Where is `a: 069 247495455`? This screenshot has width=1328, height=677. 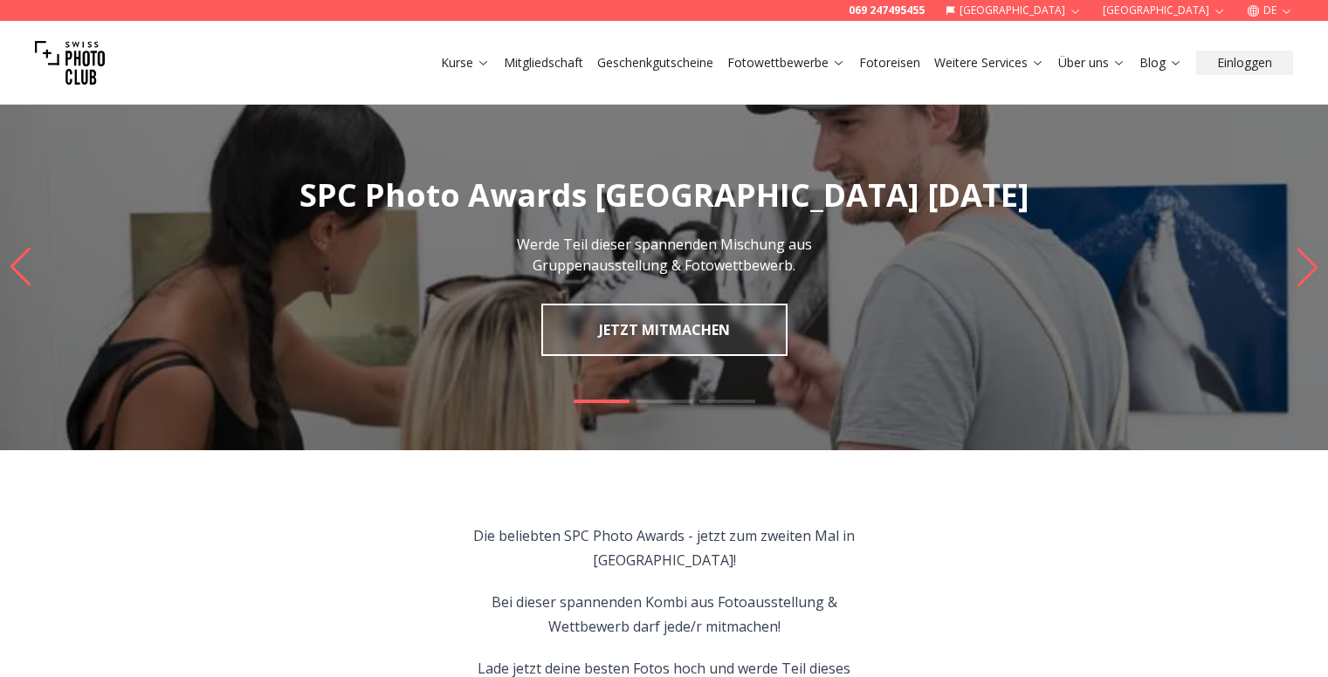
a: 069 247495455 is located at coordinates (886, 10).